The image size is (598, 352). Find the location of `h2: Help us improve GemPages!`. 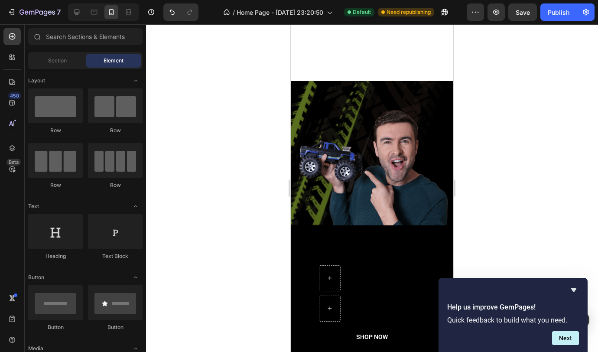

h2: Help us improve GemPages! is located at coordinates (513, 307).